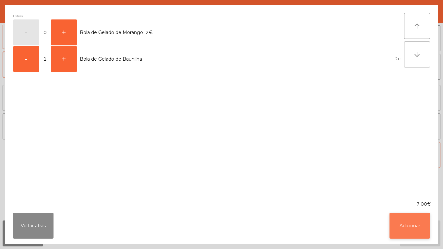 The width and height of the screenshot is (443, 249). I want to click on button: arrow_upward, so click(417, 26).